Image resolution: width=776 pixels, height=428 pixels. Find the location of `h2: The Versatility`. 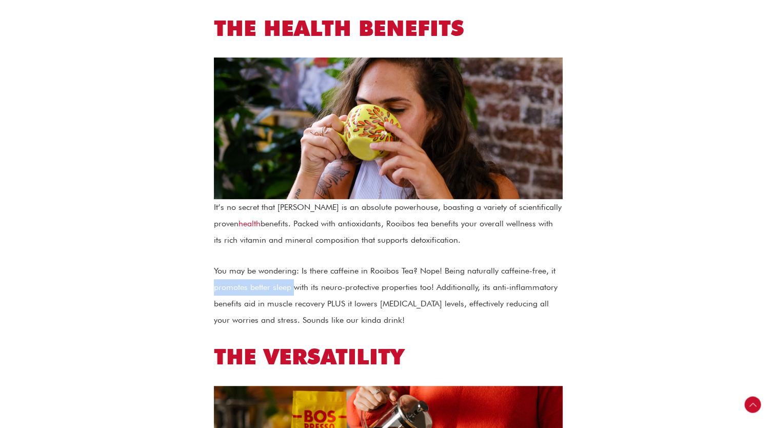

h2: The Versatility is located at coordinates (388, 357).